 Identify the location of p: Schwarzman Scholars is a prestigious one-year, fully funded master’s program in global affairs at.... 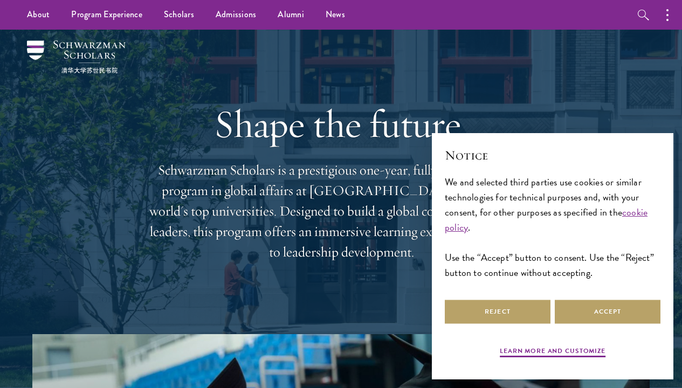
(341, 211).